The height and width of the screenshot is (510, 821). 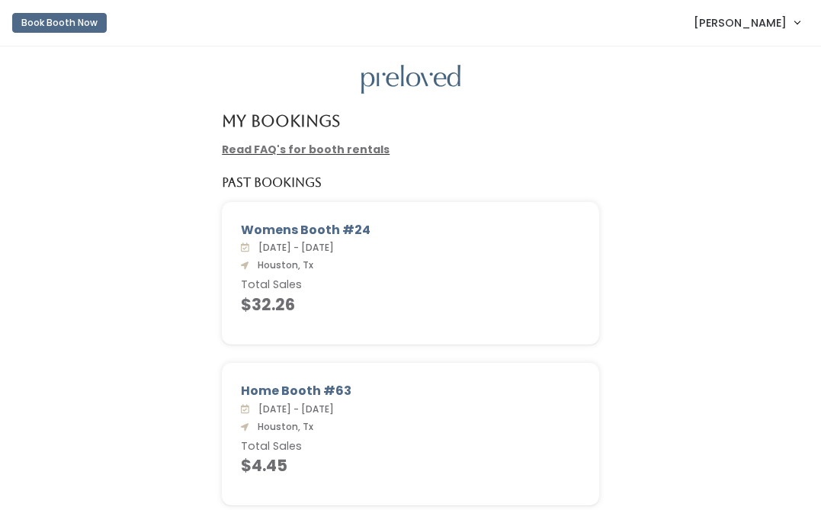 I want to click on h4: $4.45, so click(x=410, y=465).